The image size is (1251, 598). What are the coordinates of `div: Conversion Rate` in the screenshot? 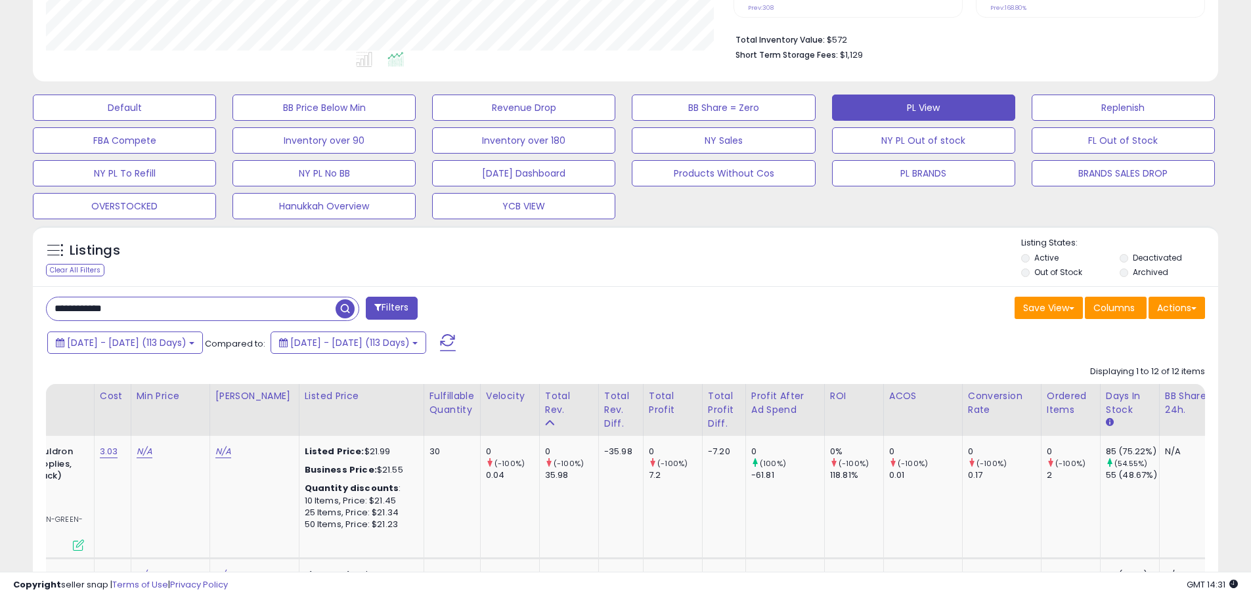 It's located at (1001, 403).